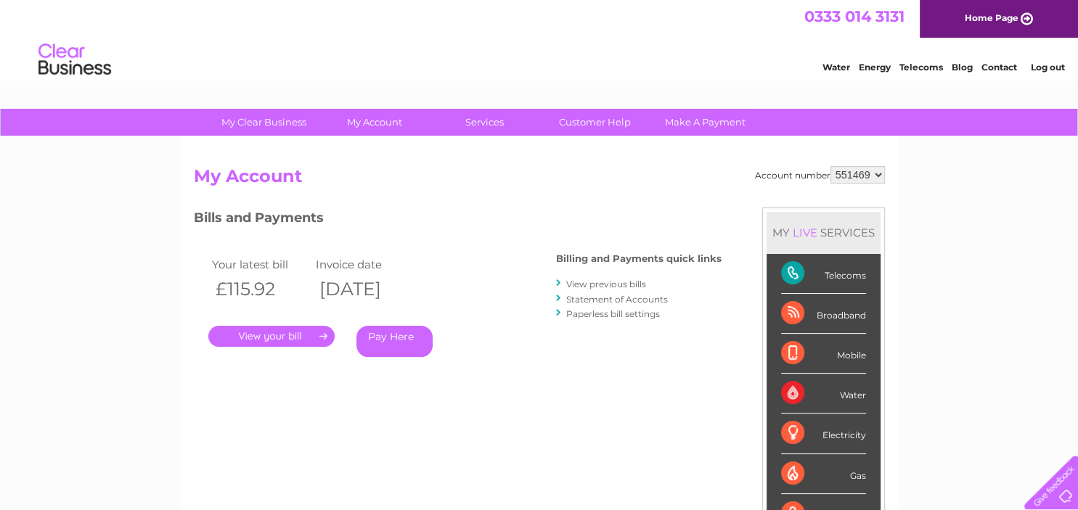  Describe the element at coordinates (854, 16) in the screenshot. I see `a: 0333 014 3131` at that location.